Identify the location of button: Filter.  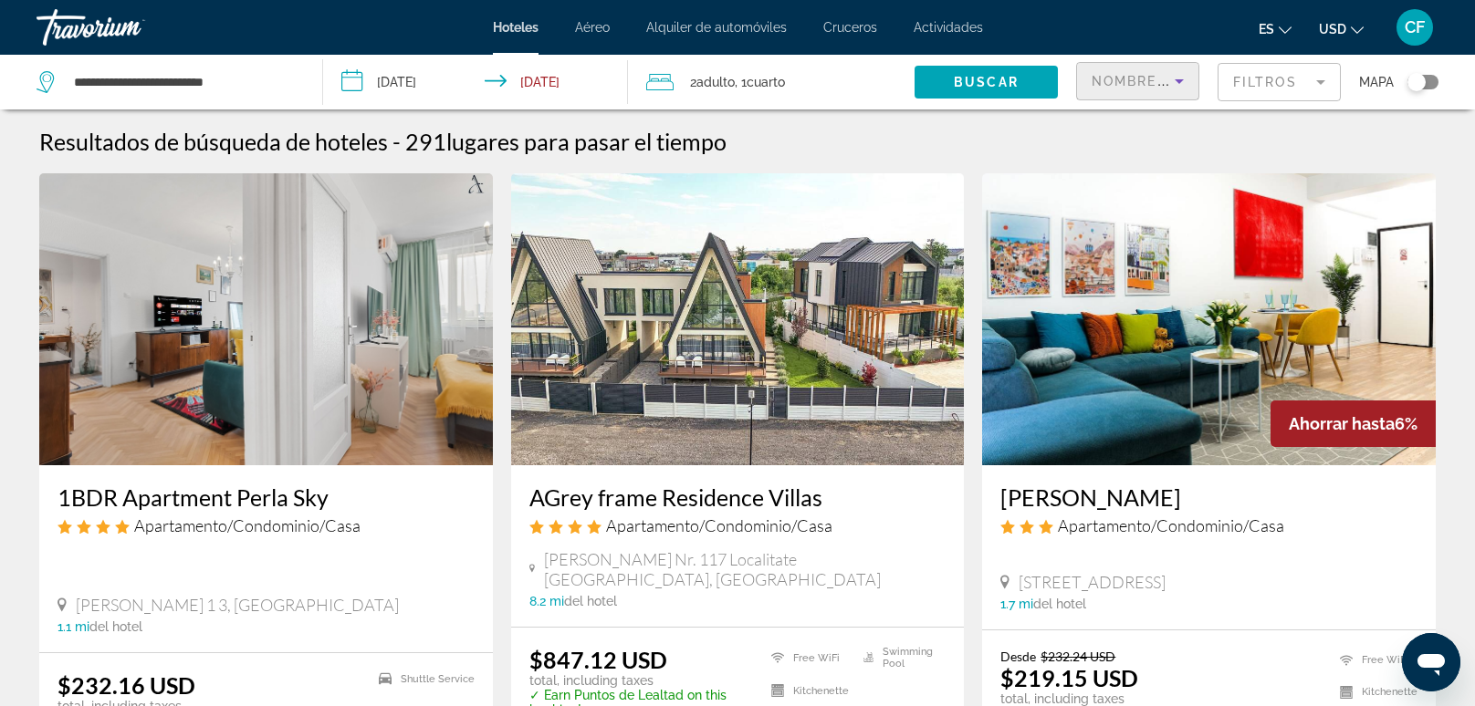
(1278, 82).